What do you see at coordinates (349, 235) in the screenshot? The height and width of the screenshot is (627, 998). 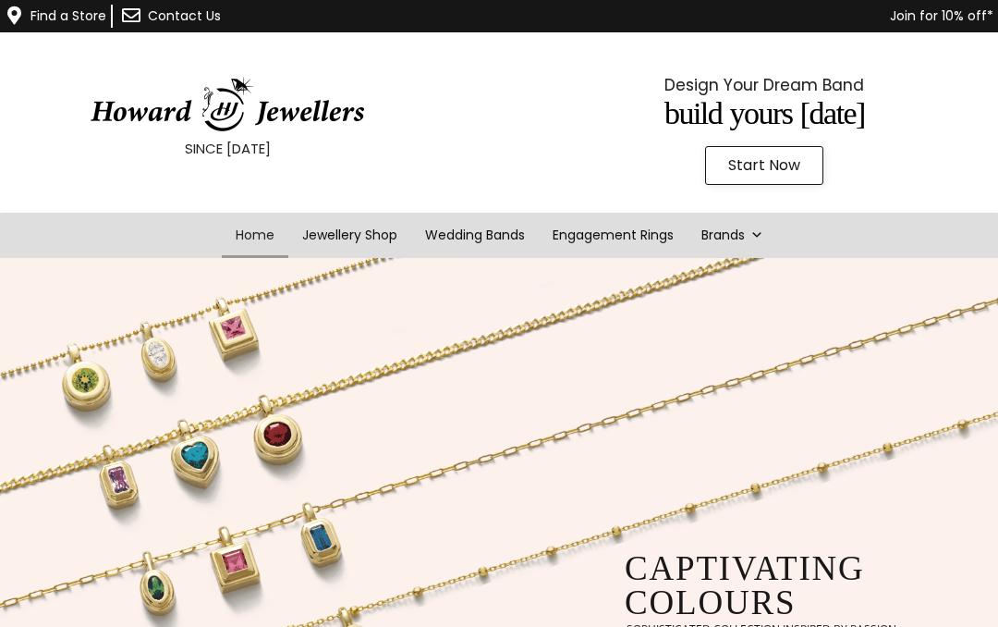 I see `a: Jewellery Shop` at bounding box center [349, 235].